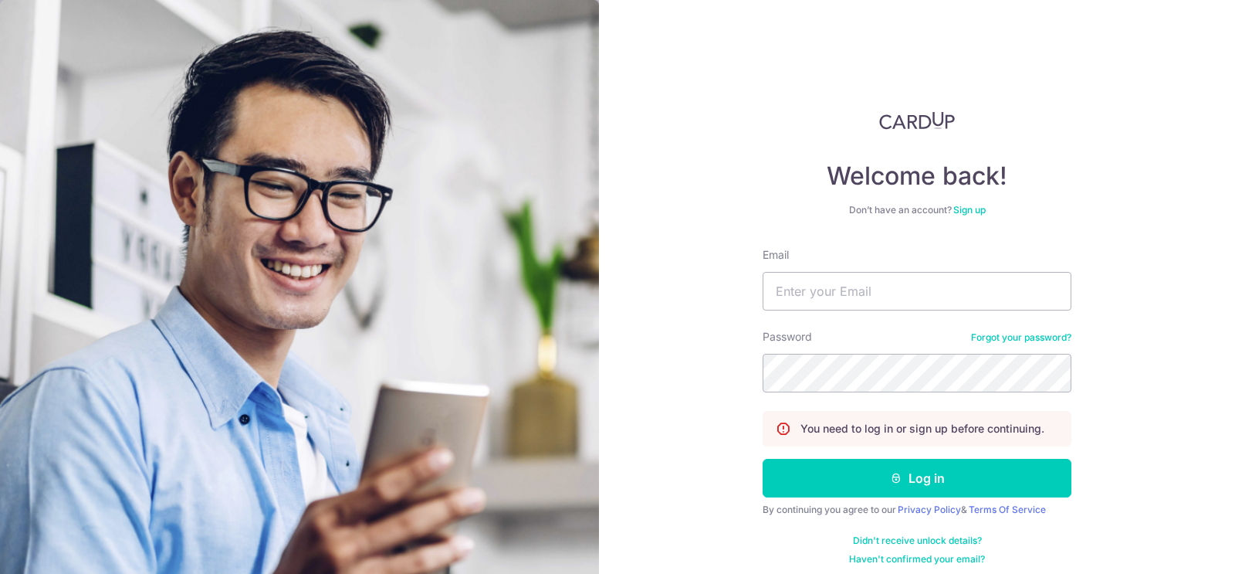 Image resolution: width=1235 pixels, height=574 pixels. Describe the element at coordinates (917, 176) in the screenshot. I see `h4: Welcome back!` at that location.